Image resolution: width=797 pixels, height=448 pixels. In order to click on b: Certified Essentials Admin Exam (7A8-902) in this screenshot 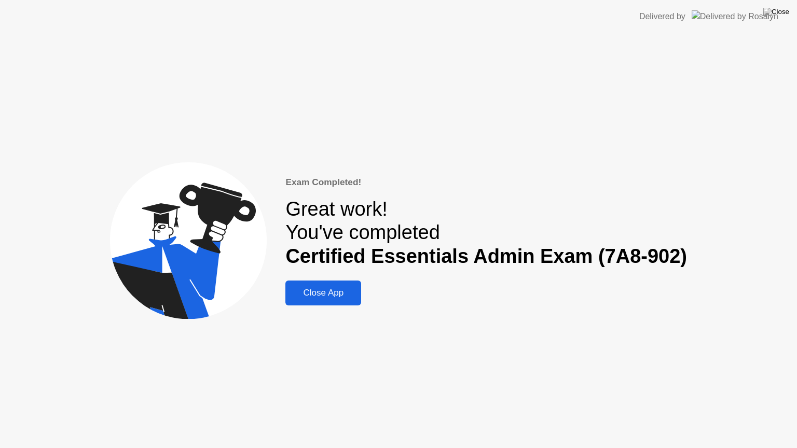, I will do `click(486, 256)`.